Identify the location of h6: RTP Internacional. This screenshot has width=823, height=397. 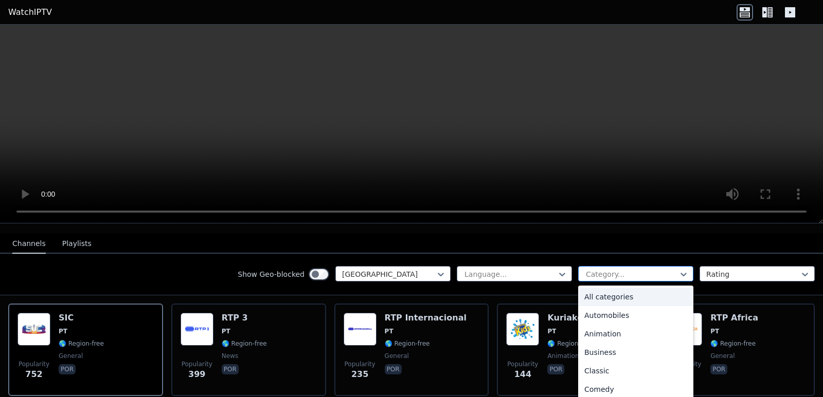
(425, 318).